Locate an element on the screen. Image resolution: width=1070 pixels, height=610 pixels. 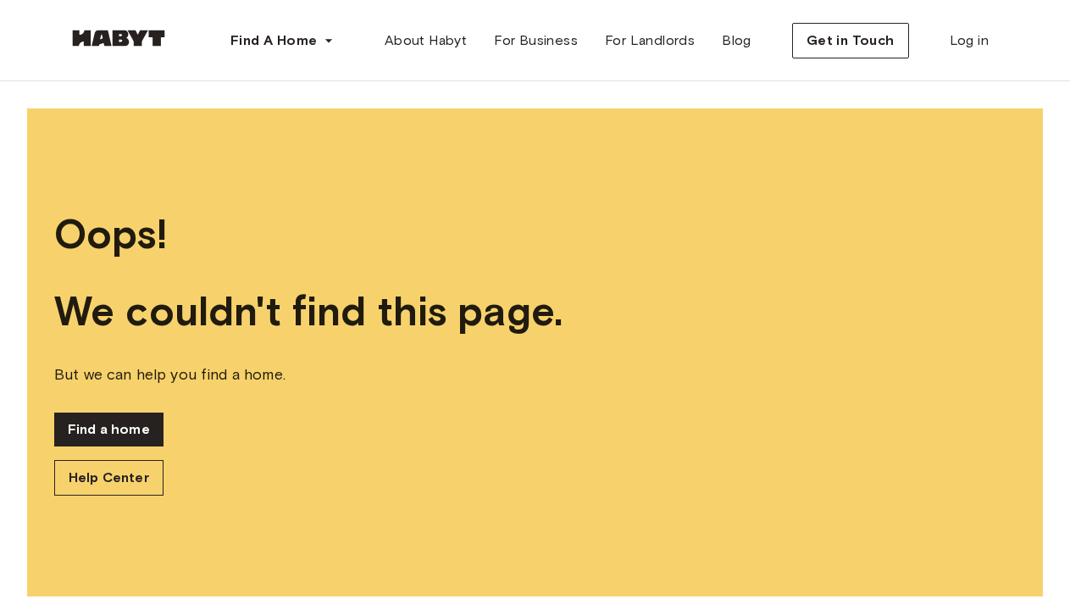
span: For Business is located at coordinates (535, 41).